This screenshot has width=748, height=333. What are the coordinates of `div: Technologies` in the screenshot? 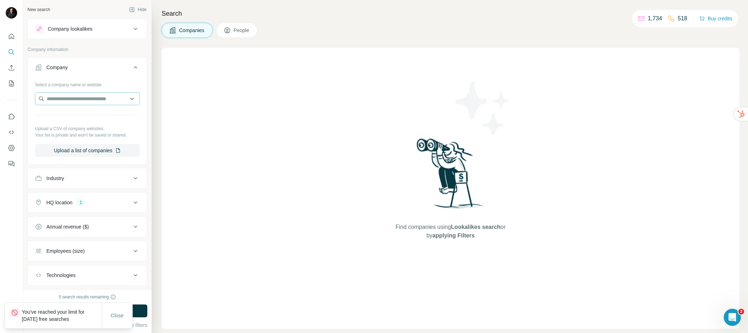 It's located at (61, 275).